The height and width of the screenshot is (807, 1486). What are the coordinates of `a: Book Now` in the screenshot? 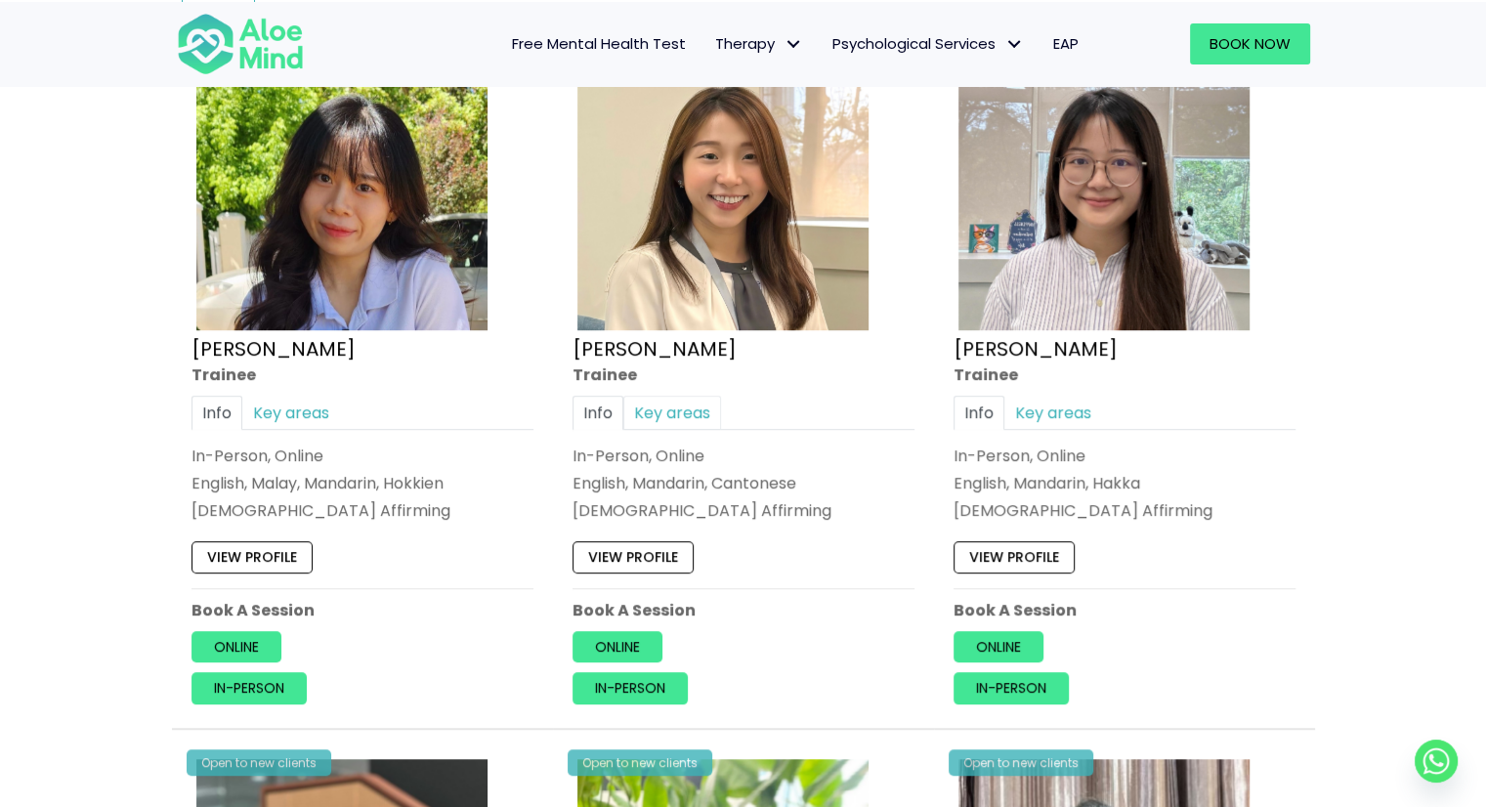 It's located at (1249, 44).